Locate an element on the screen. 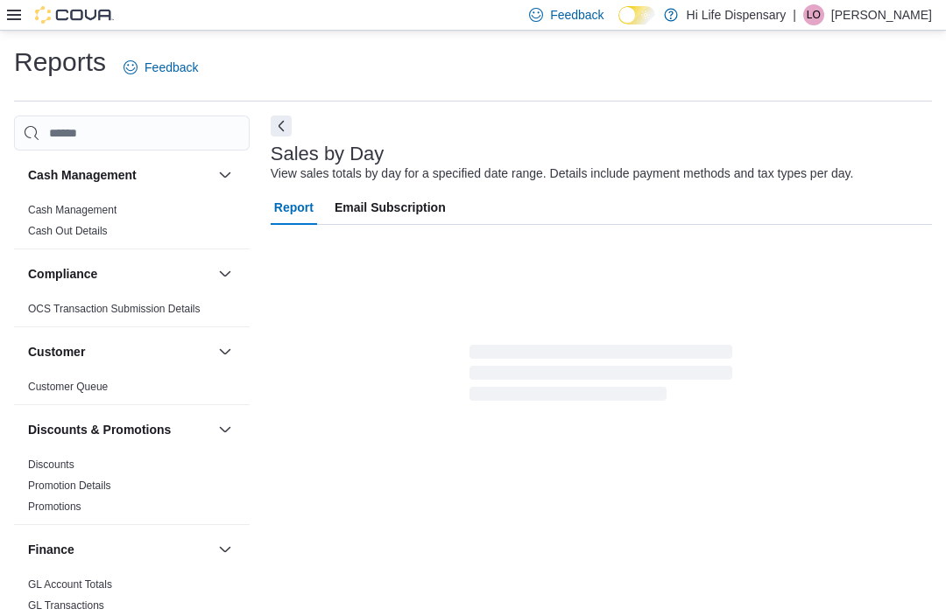 This screenshot has height=616, width=946. p: Hi Life Dispensary is located at coordinates (736, 15).